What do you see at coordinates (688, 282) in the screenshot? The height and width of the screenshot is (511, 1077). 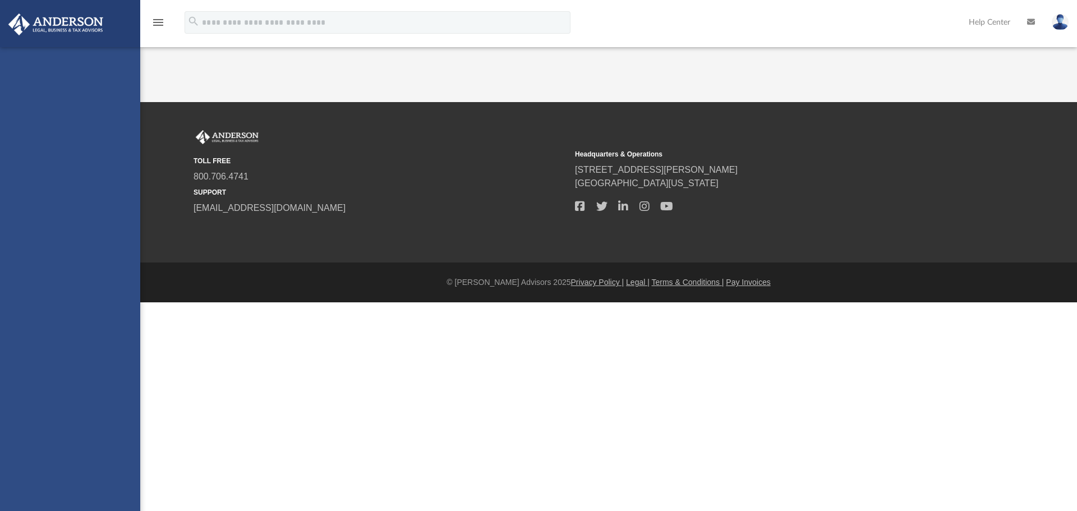 I see `a: Terms & Conditions |` at bounding box center [688, 282].